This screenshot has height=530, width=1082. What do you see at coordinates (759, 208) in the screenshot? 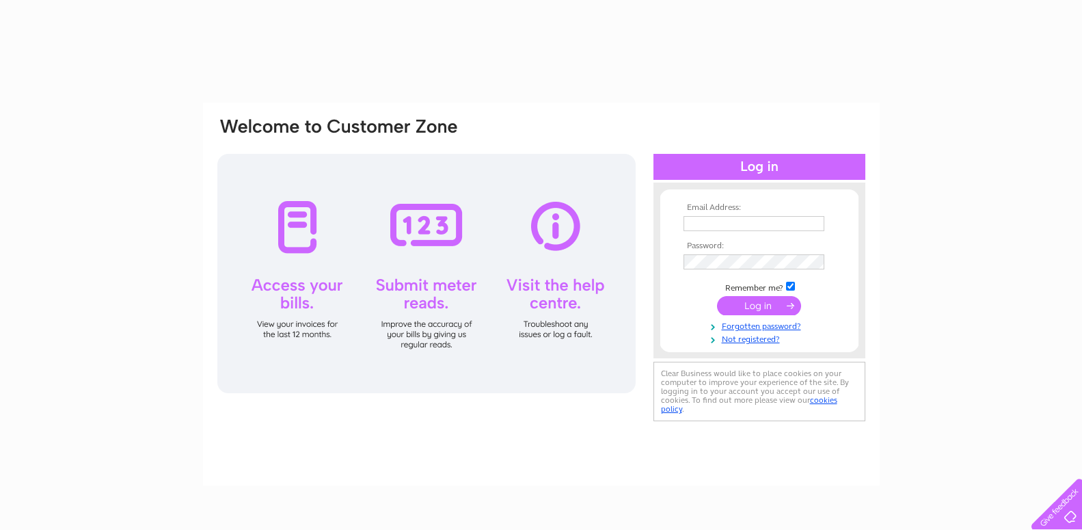
I see `th: Email Address:` at bounding box center [759, 208].